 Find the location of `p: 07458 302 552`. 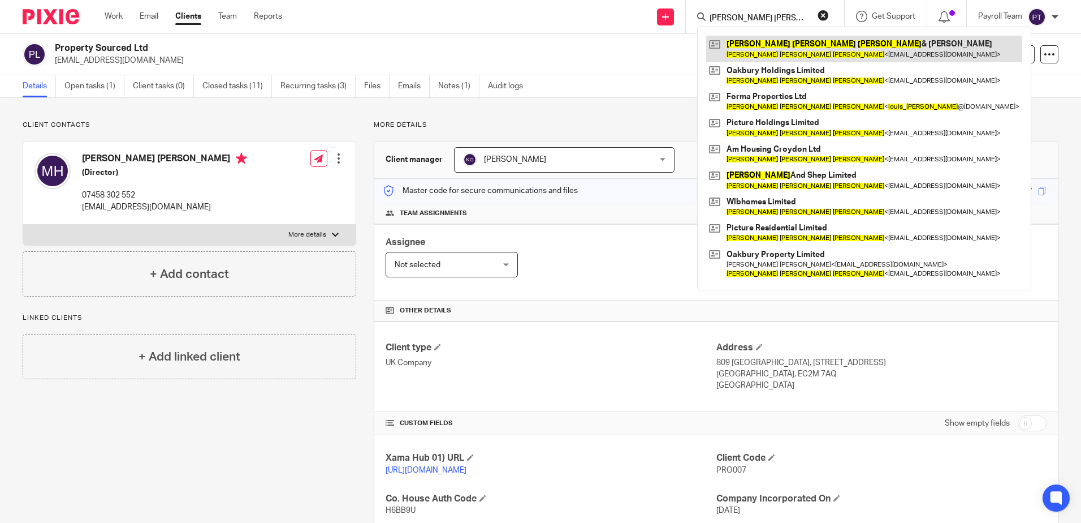

p: 07458 302 552 is located at coordinates (165, 195).